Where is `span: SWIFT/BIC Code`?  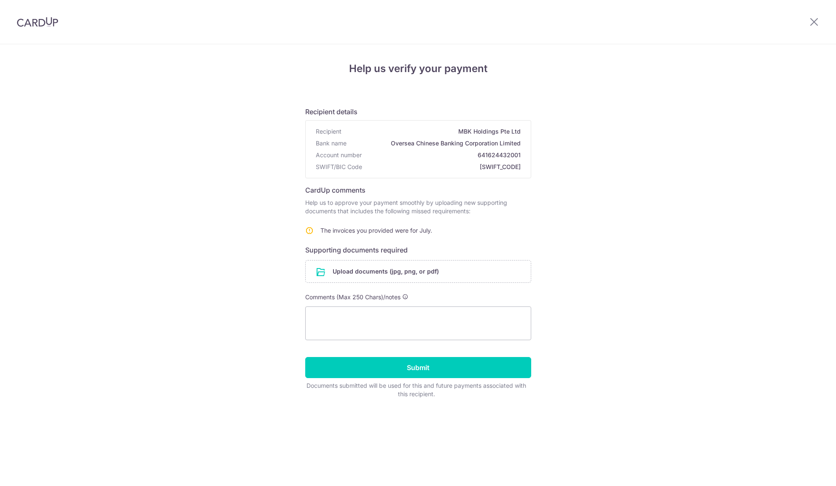
span: SWIFT/BIC Code is located at coordinates (339, 167).